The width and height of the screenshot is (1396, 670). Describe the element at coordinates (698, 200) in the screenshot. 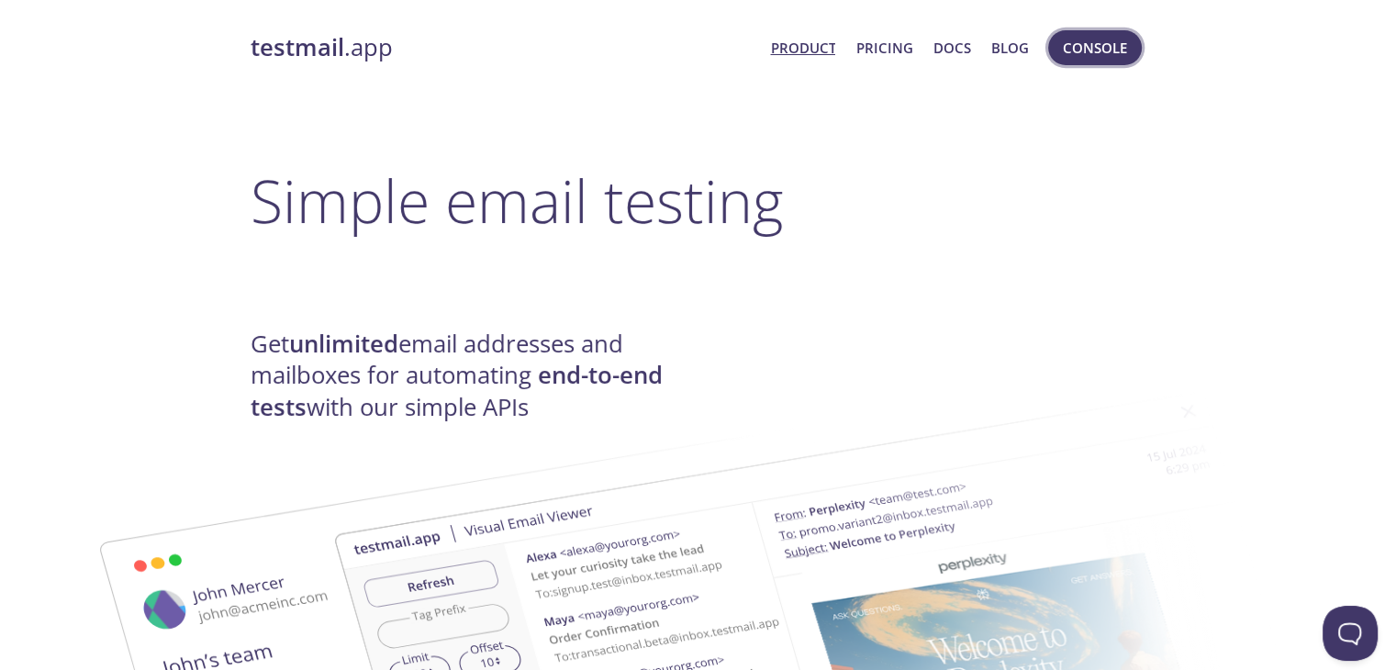

I see `h1: Simple email testing` at that location.